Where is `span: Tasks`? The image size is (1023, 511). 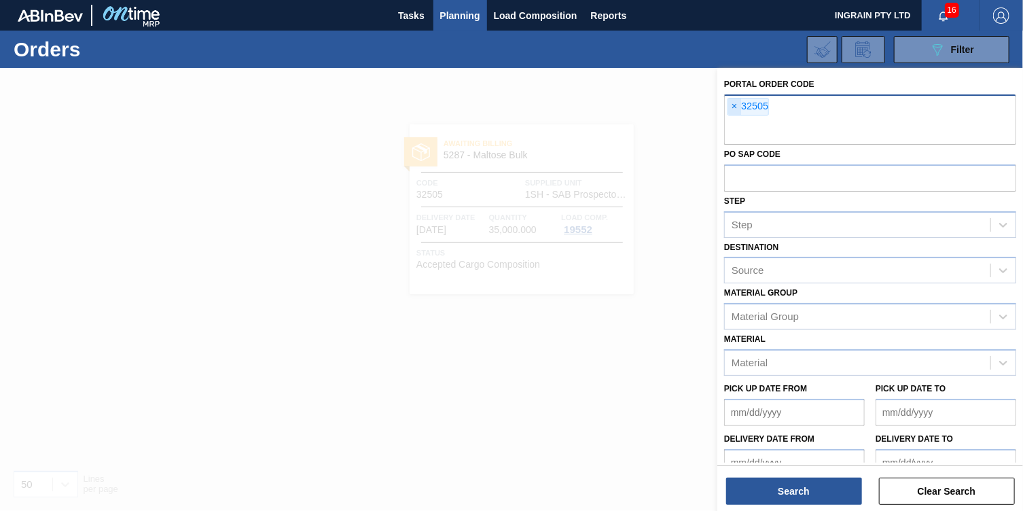 span: Tasks is located at coordinates (412, 16).